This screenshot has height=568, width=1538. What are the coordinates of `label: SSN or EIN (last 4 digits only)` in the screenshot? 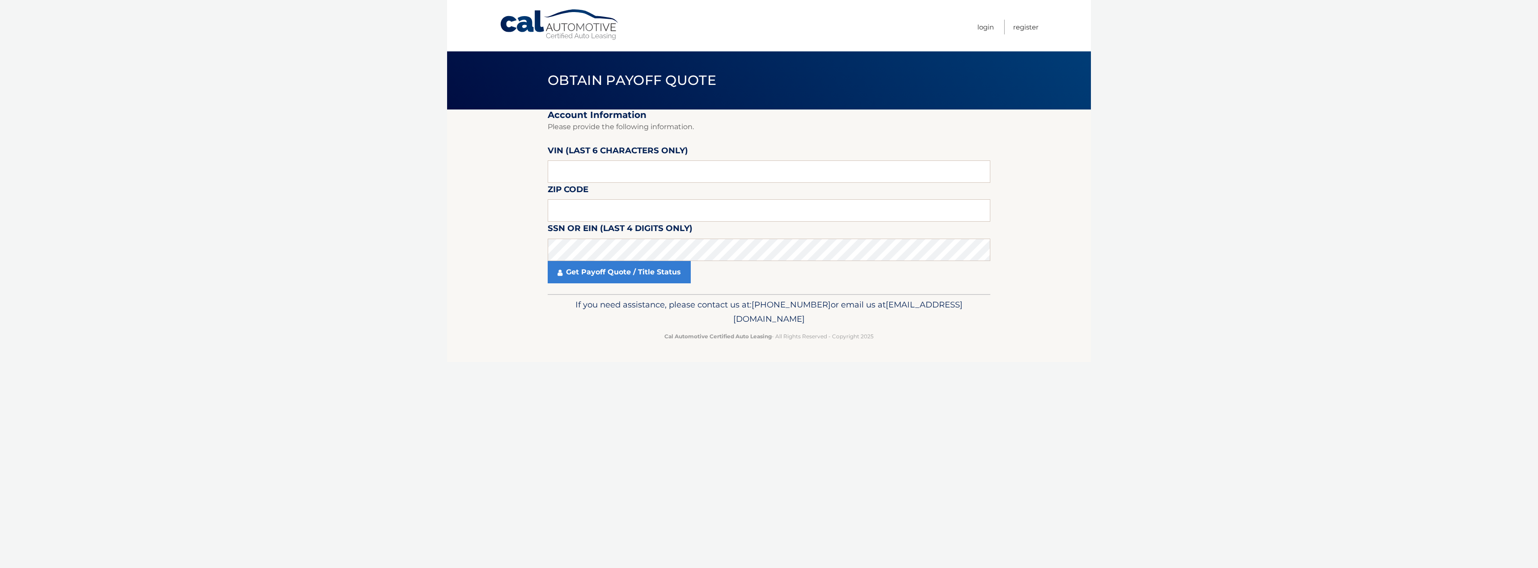 It's located at (620, 230).